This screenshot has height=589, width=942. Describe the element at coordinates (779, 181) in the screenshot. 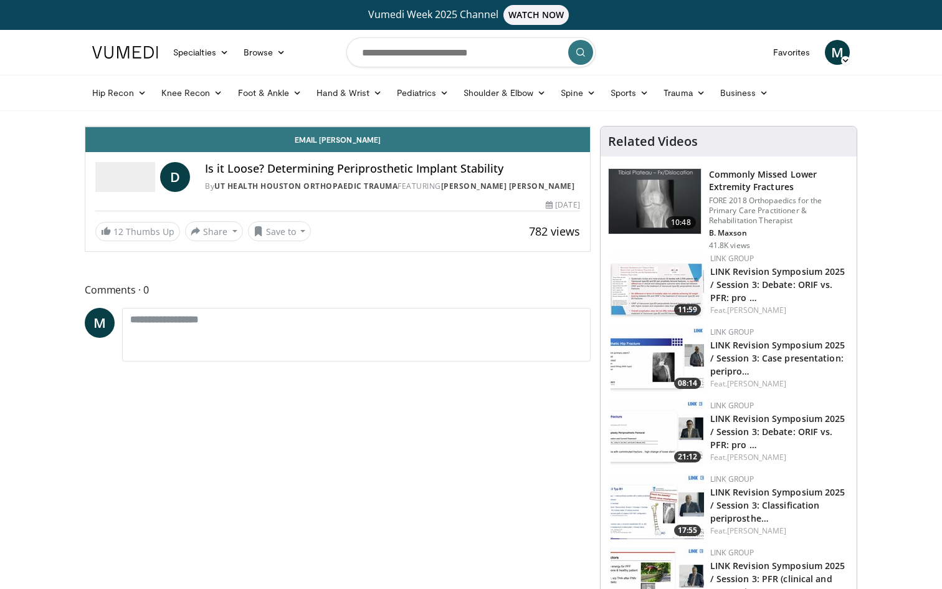

I see `h3: Commonly Missed Lower Extremity Fractures` at that location.